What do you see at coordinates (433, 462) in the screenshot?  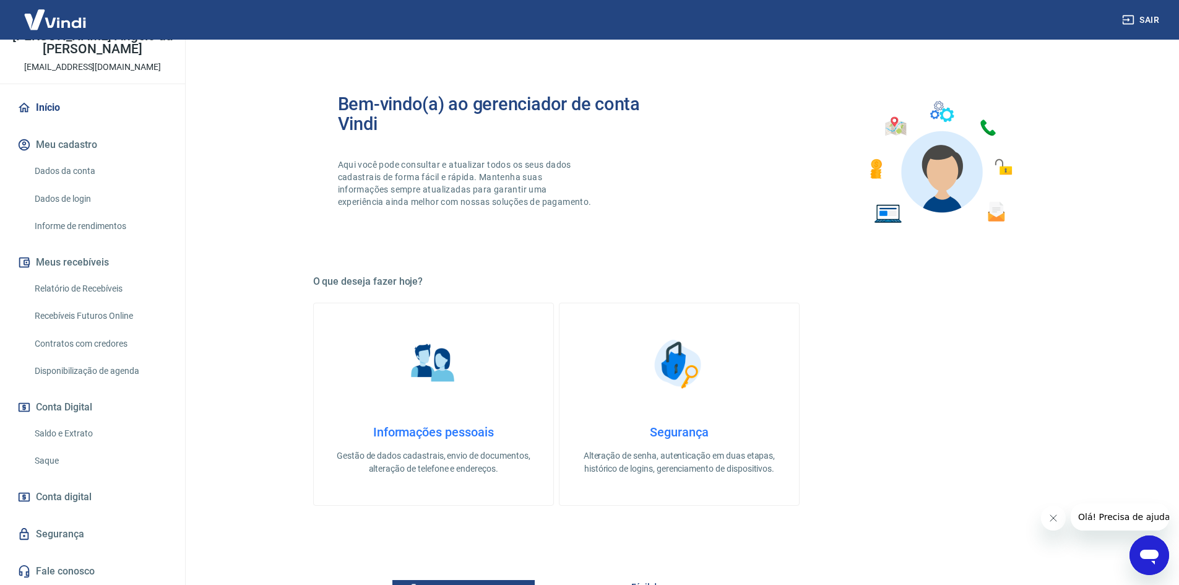 I see `p: Gestão de dados cadastrais, envio de documentos, alteração de telefone e endereços.` at bounding box center [433, 462].